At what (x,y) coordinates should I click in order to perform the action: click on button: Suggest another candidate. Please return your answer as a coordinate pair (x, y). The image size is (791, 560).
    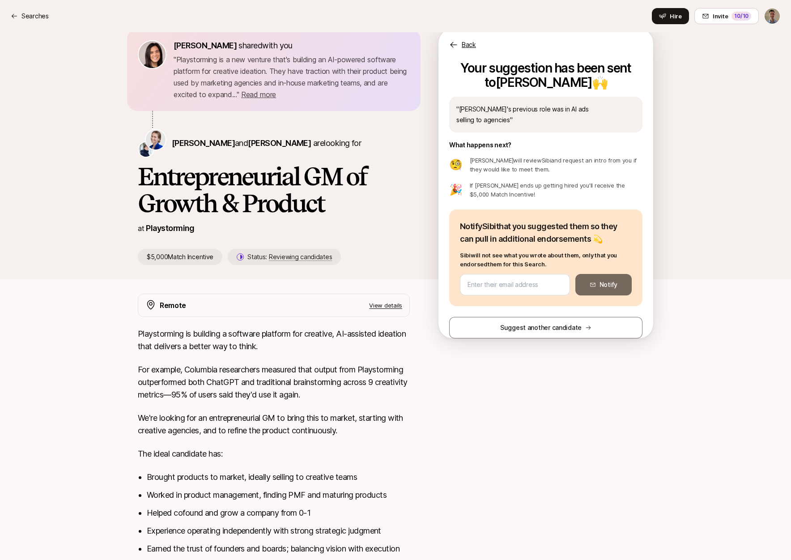
    Looking at the image, I should click on (546, 328).